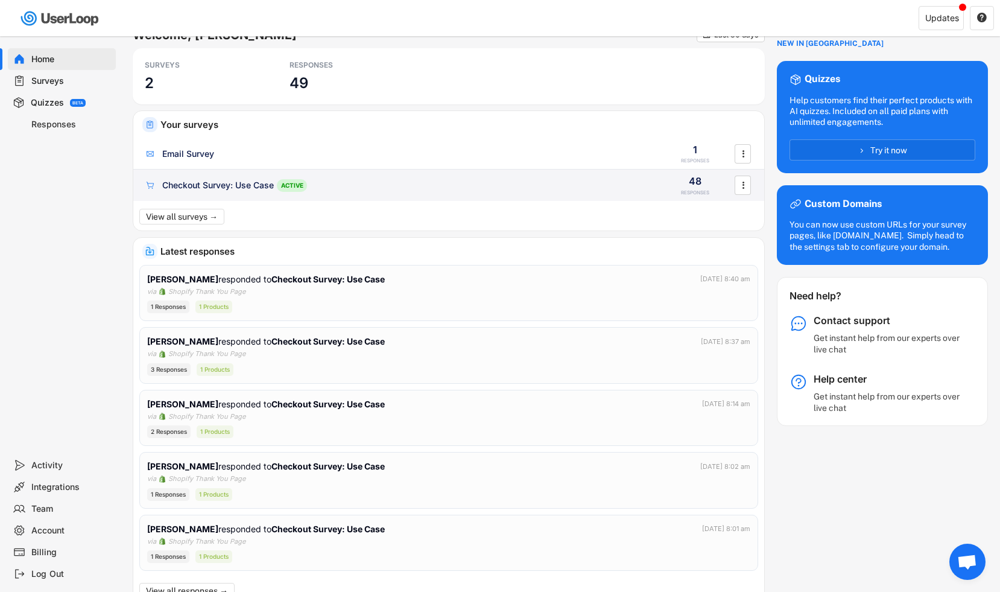 This screenshot has height=592, width=1000. I want to click on div: Custom Domains, so click(843, 204).